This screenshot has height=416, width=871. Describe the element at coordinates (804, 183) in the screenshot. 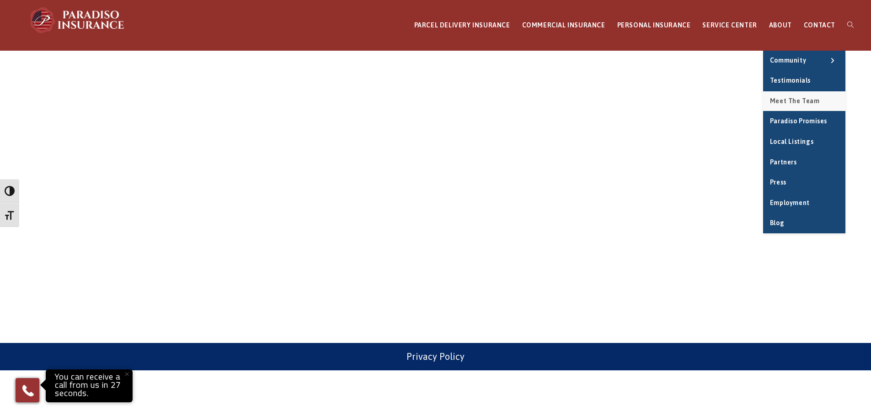

I see `a: Press` at that location.